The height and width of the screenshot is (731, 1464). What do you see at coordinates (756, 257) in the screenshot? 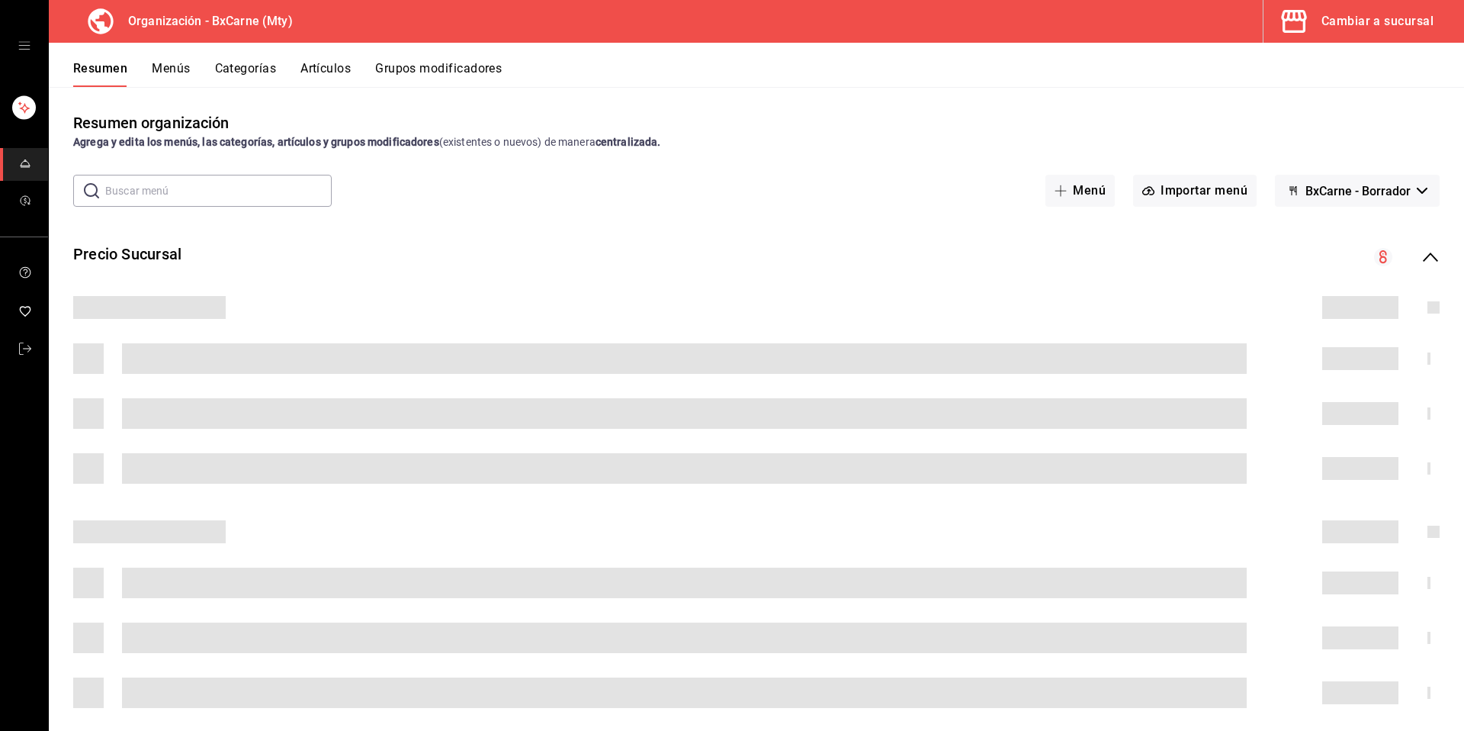
I see `div: collapse-menu-row` at bounding box center [756, 257].